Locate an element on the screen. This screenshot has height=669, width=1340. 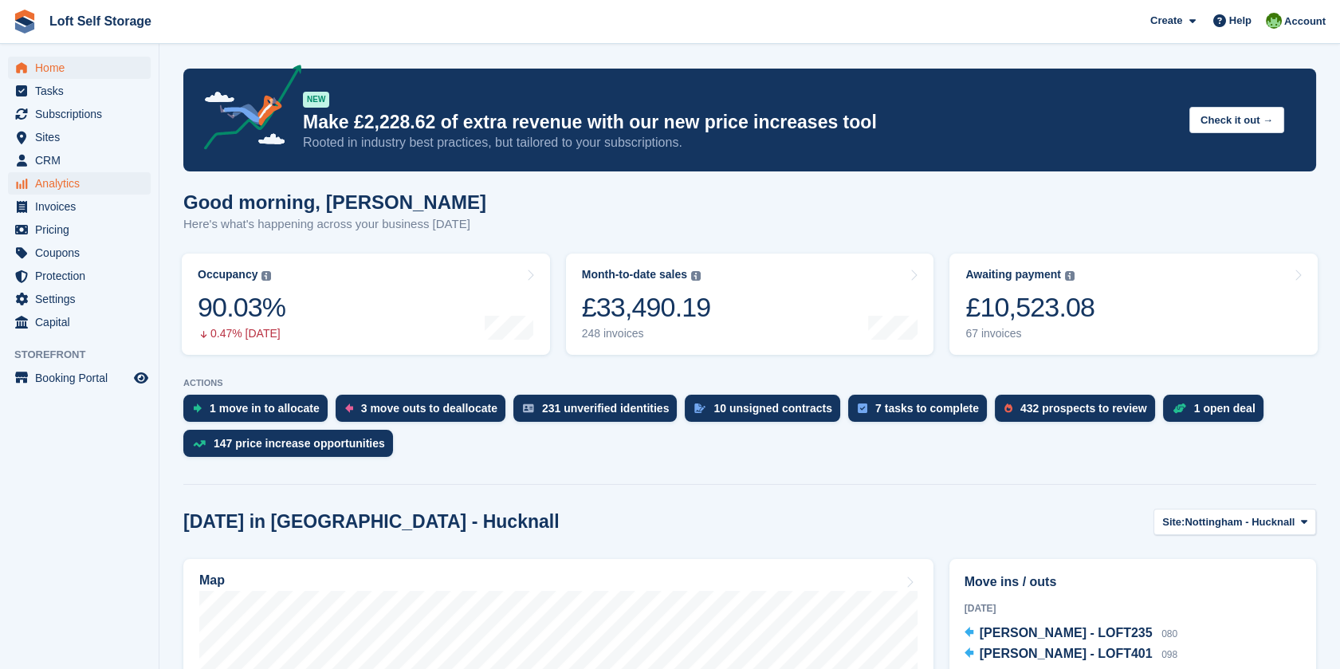
div: £33,490.19 is located at coordinates (646, 307).